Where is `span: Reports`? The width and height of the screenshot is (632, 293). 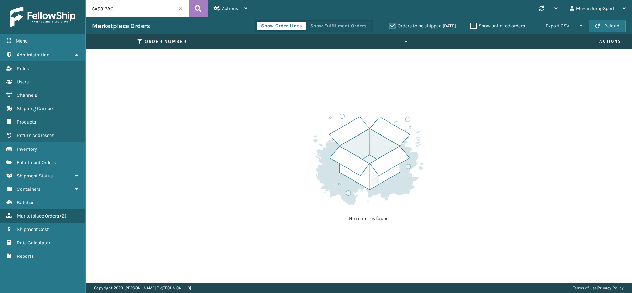 span: Reports is located at coordinates (25, 256).